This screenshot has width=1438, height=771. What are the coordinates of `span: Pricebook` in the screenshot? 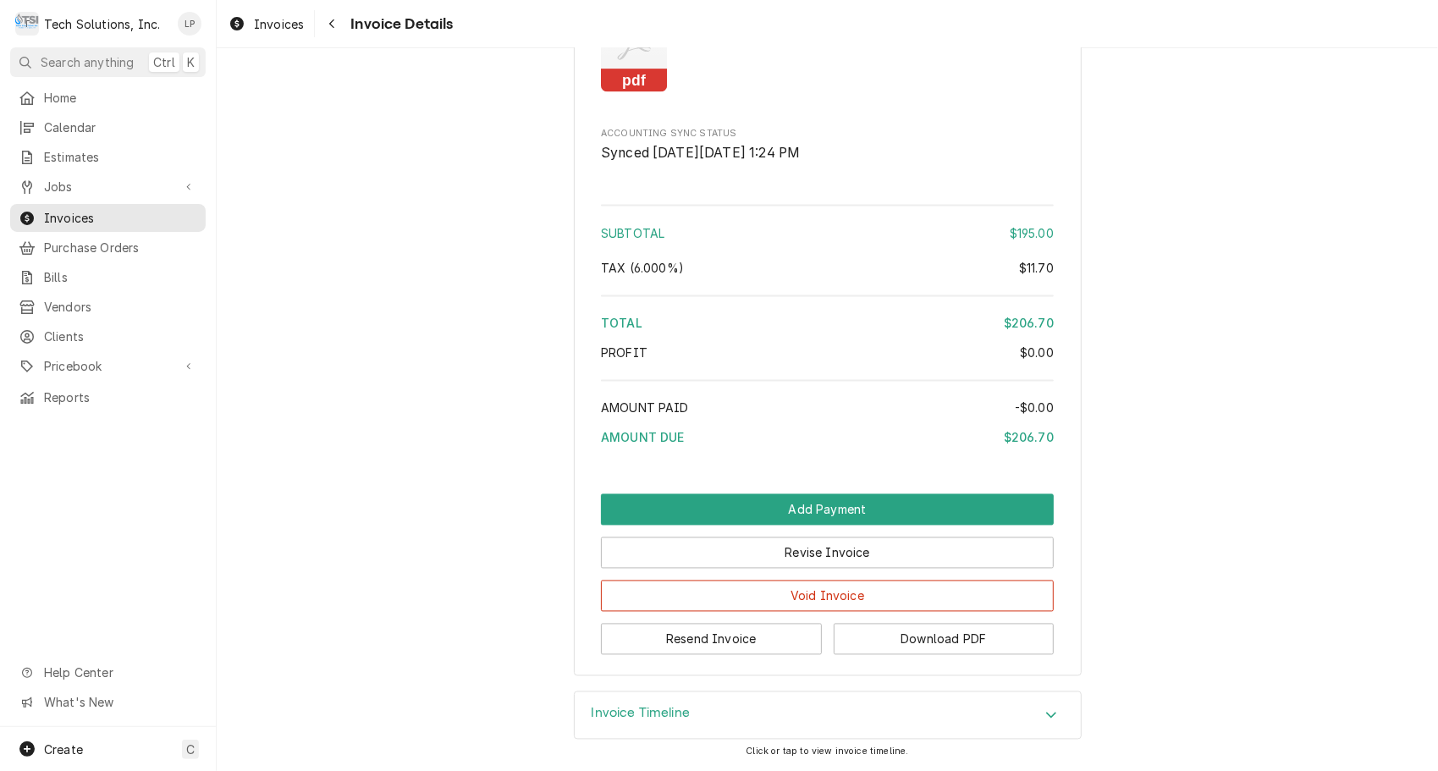 It's located at (107, 366).